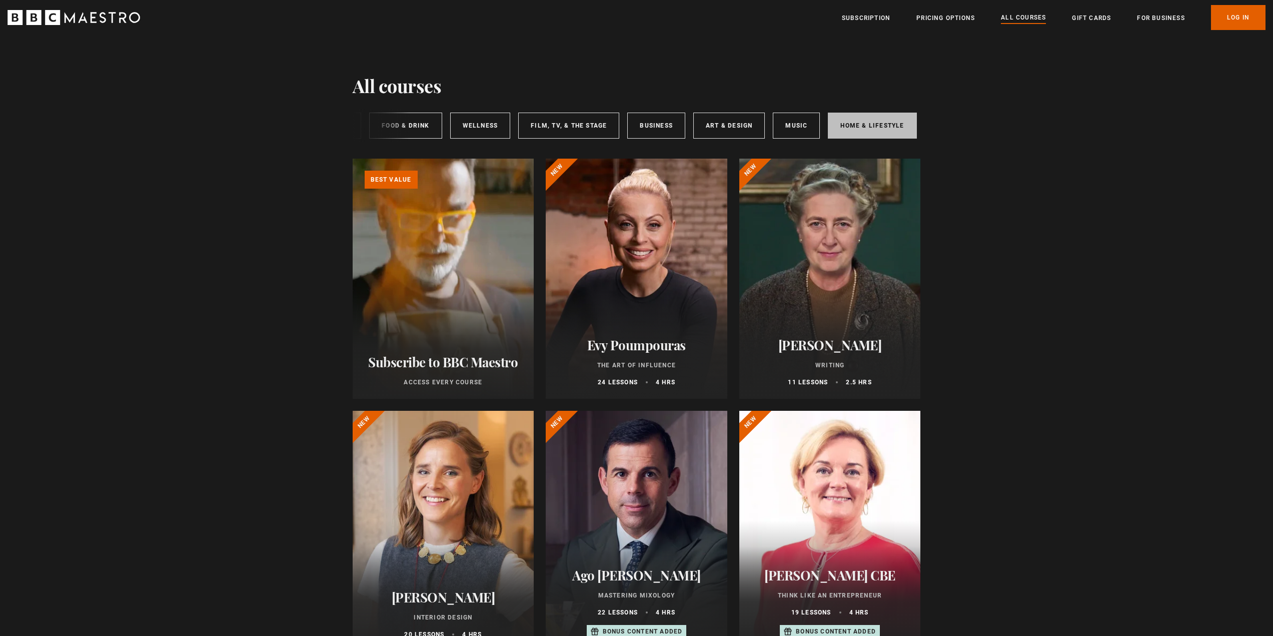 Image resolution: width=1273 pixels, height=636 pixels. I want to click on h1: All courses, so click(397, 86).